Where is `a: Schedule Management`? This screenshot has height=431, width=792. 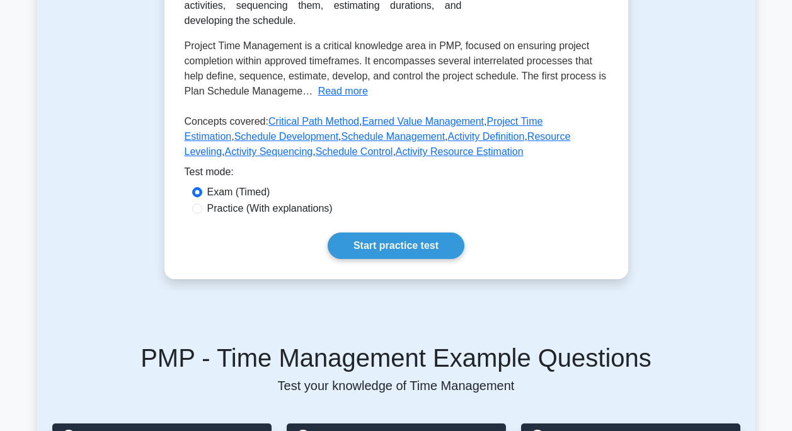
a: Schedule Management is located at coordinates (393, 136).